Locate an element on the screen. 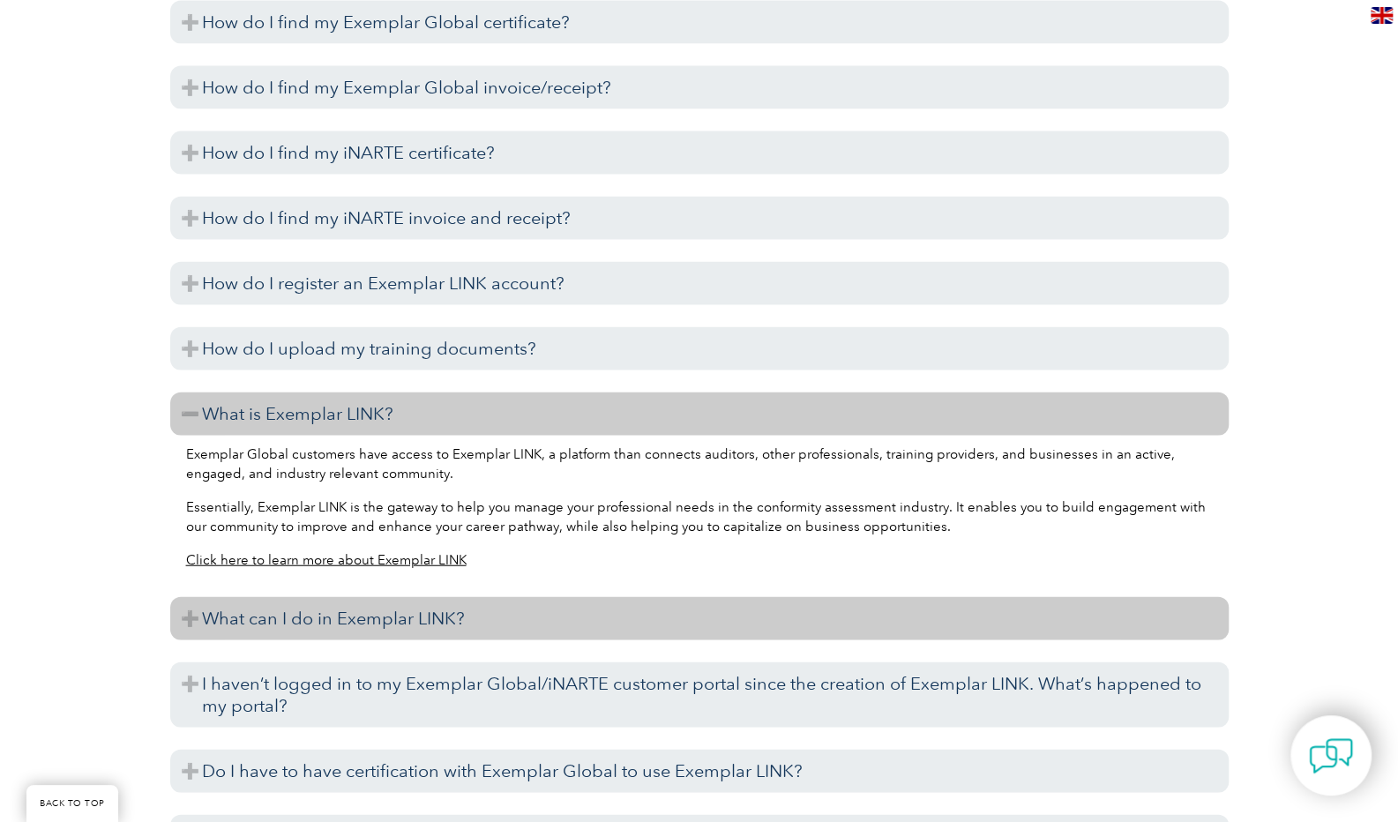 The height and width of the screenshot is (822, 1398). img: contact-chat.png is located at coordinates (1331, 756).